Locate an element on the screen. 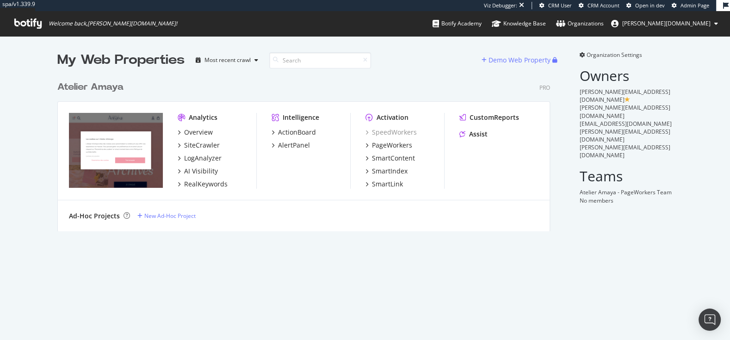 Image resolution: width=730 pixels, height=340 pixels. div: grid is located at coordinates (307, 150).